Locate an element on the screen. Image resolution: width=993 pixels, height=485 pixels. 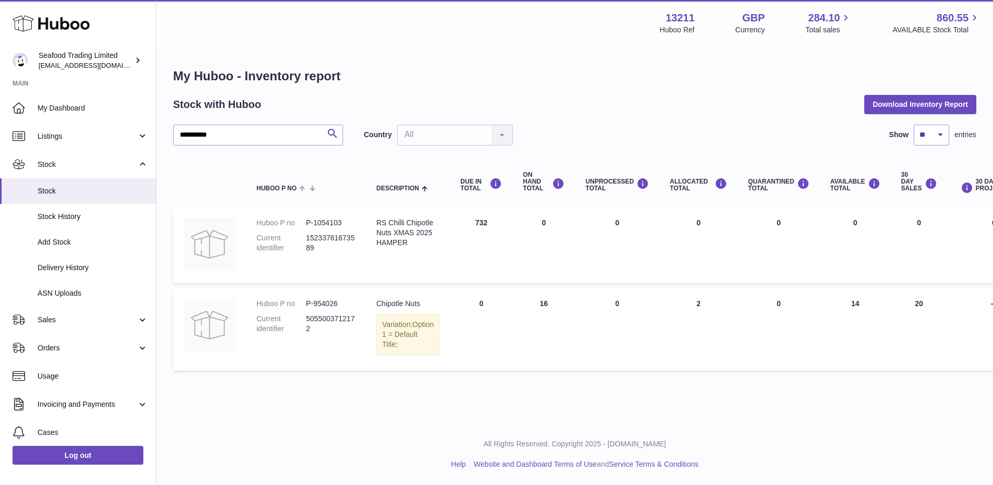
div: AVAILABLE Total is located at coordinates (855, 184).